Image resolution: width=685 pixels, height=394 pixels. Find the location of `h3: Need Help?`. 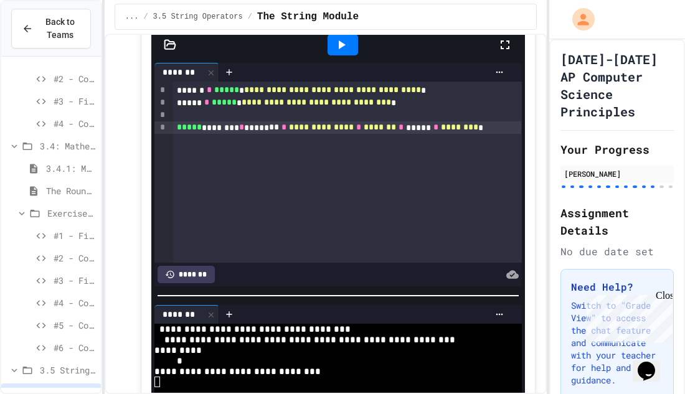

h3: Need Help? is located at coordinates (617, 287).